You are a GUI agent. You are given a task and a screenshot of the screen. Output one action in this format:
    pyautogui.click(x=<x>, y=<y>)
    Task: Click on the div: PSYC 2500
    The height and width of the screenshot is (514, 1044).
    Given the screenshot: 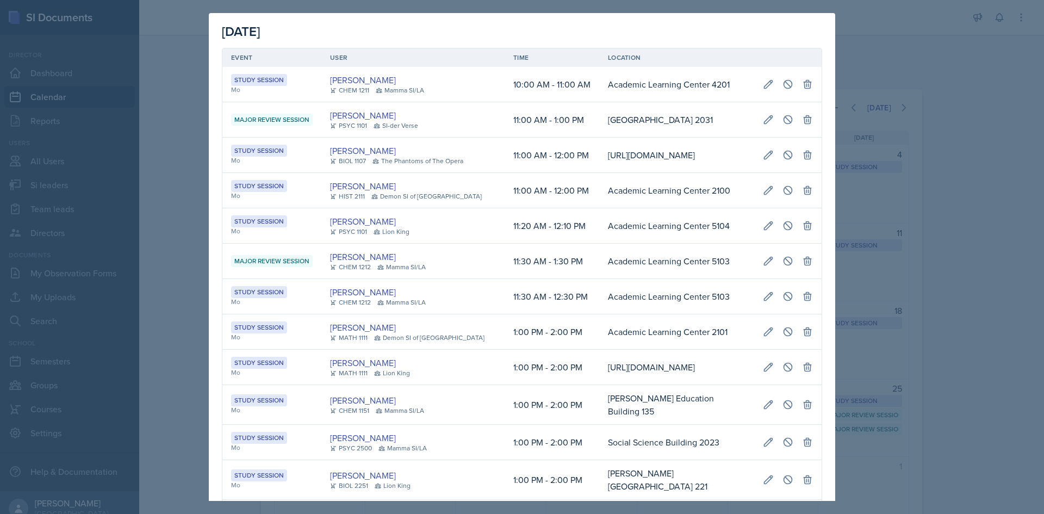 What is the action you would take?
    pyautogui.click(x=351, y=448)
    